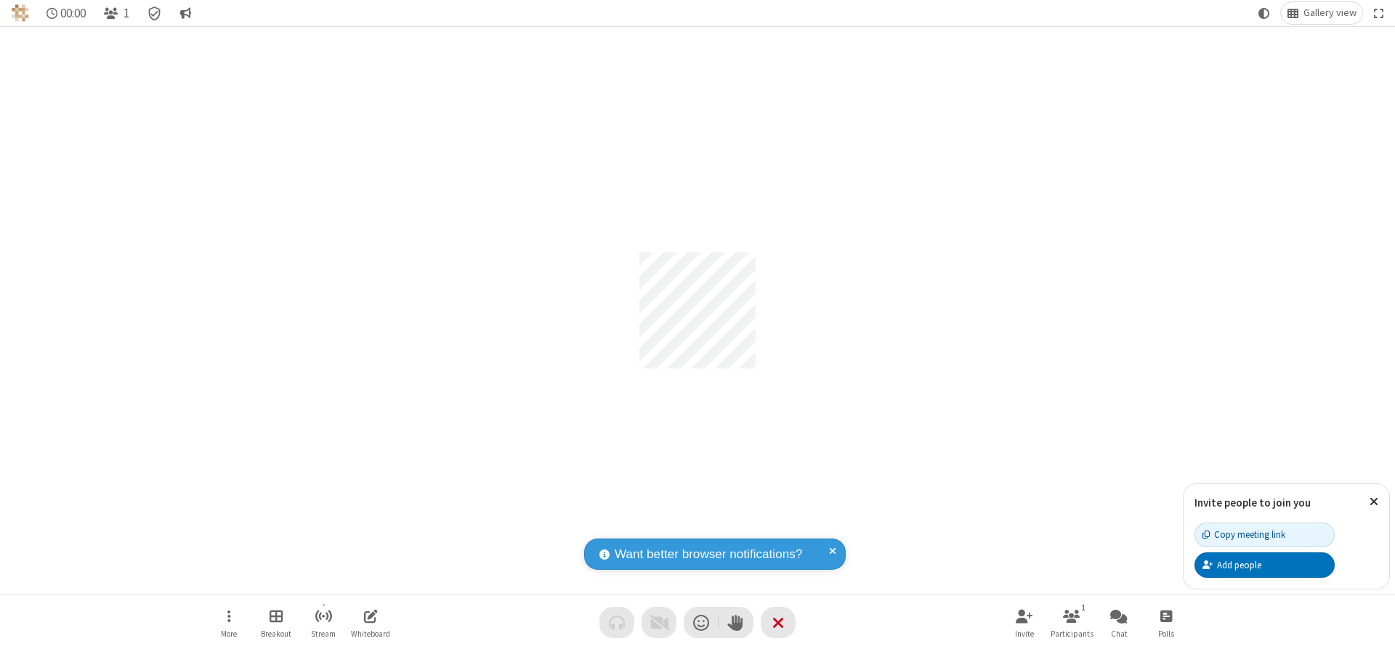 Image resolution: width=1395 pixels, height=649 pixels. I want to click on span: More, so click(229, 634).